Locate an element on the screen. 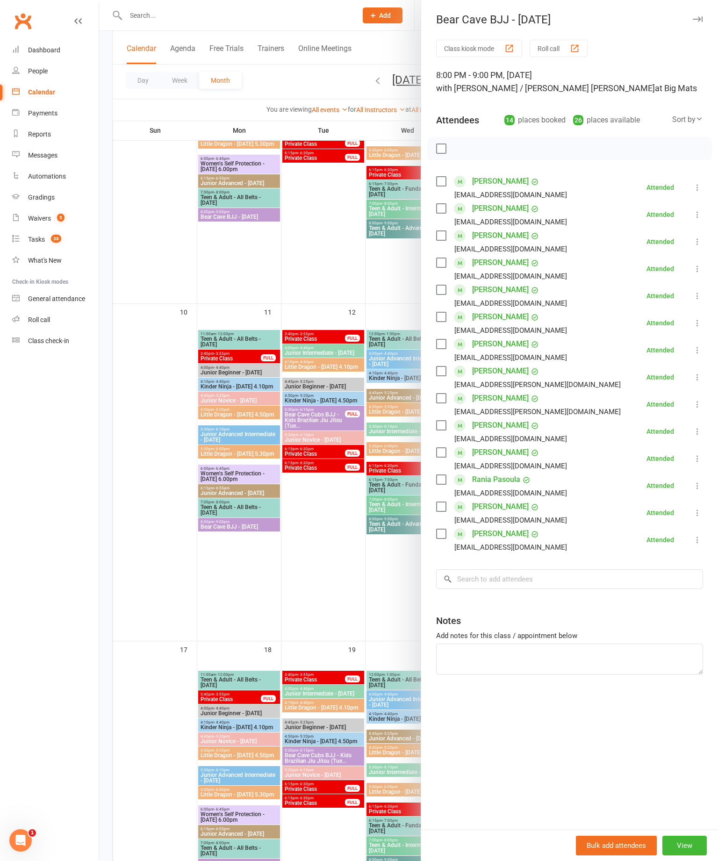 This screenshot has width=718, height=861. div: Class check-in is located at coordinates (49, 341).